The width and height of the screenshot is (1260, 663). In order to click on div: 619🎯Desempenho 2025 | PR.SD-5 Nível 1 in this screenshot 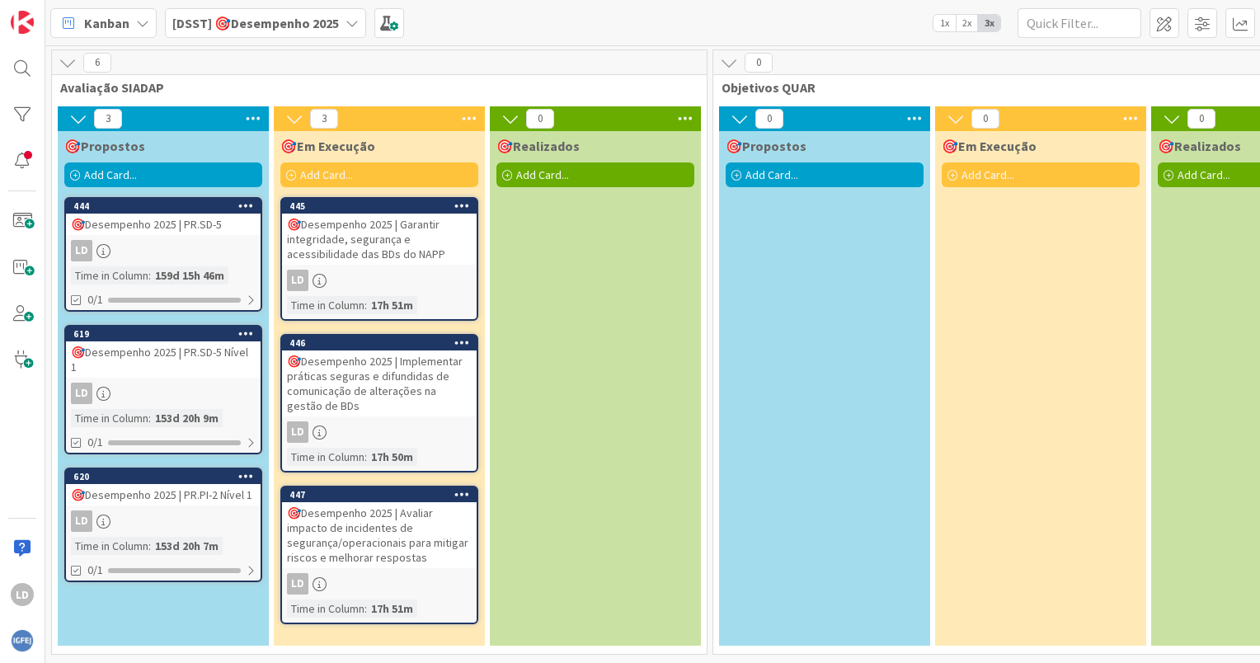, I will do `click(163, 352)`.